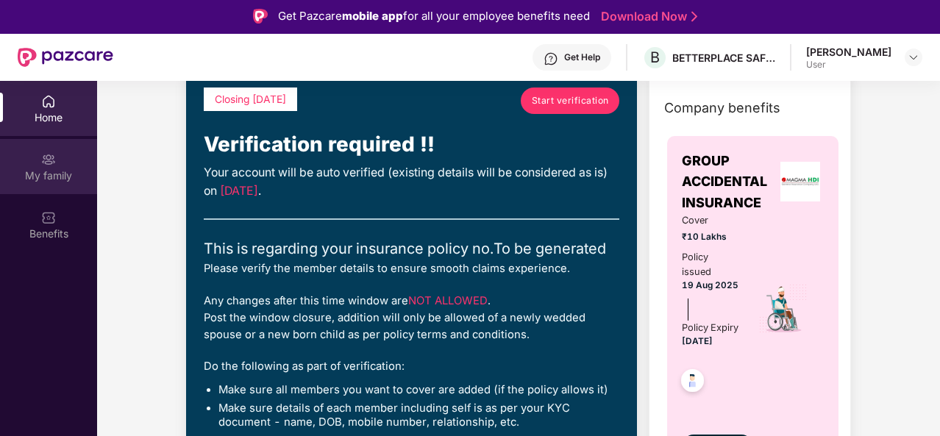  Describe the element at coordinates (710, 328) in the screenshot. I see `div: Policy Expiry` at that location.